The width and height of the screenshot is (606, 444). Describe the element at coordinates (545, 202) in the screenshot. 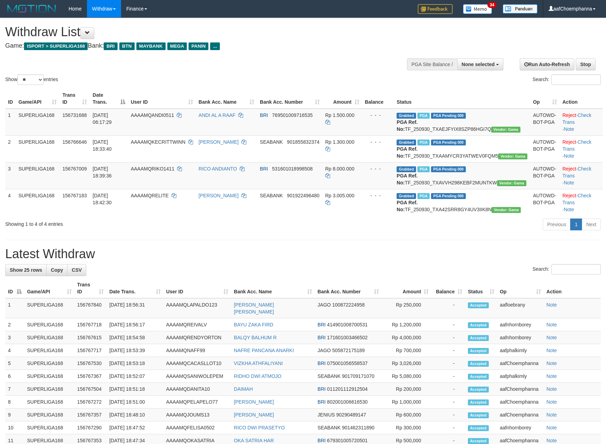

I see `td: AUTOWD-BOT-PGA` at that location.